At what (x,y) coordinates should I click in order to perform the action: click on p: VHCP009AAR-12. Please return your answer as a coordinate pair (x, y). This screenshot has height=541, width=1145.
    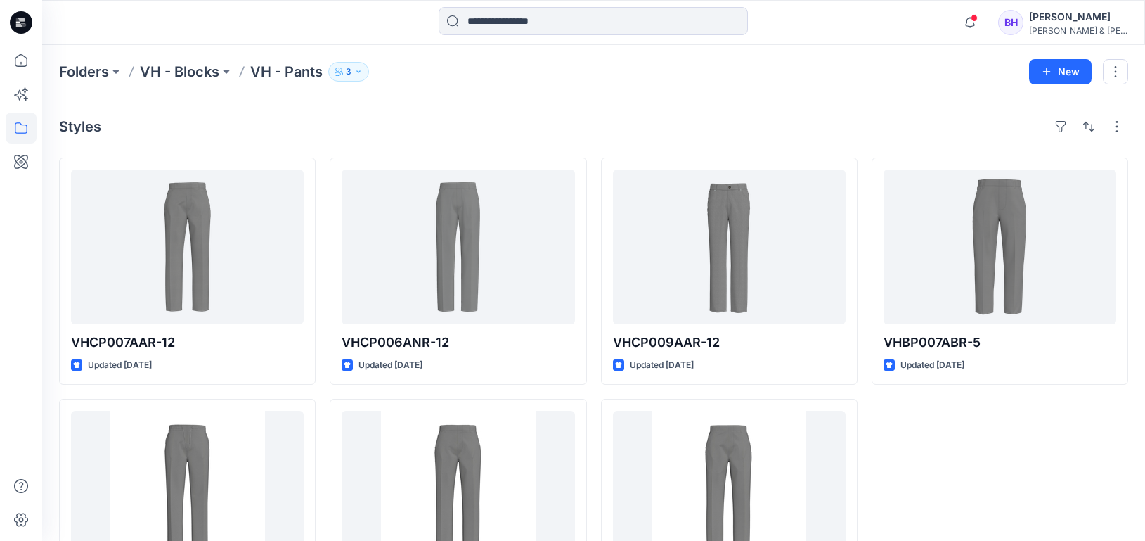
    Looking at the image, I should click on (729, 342).